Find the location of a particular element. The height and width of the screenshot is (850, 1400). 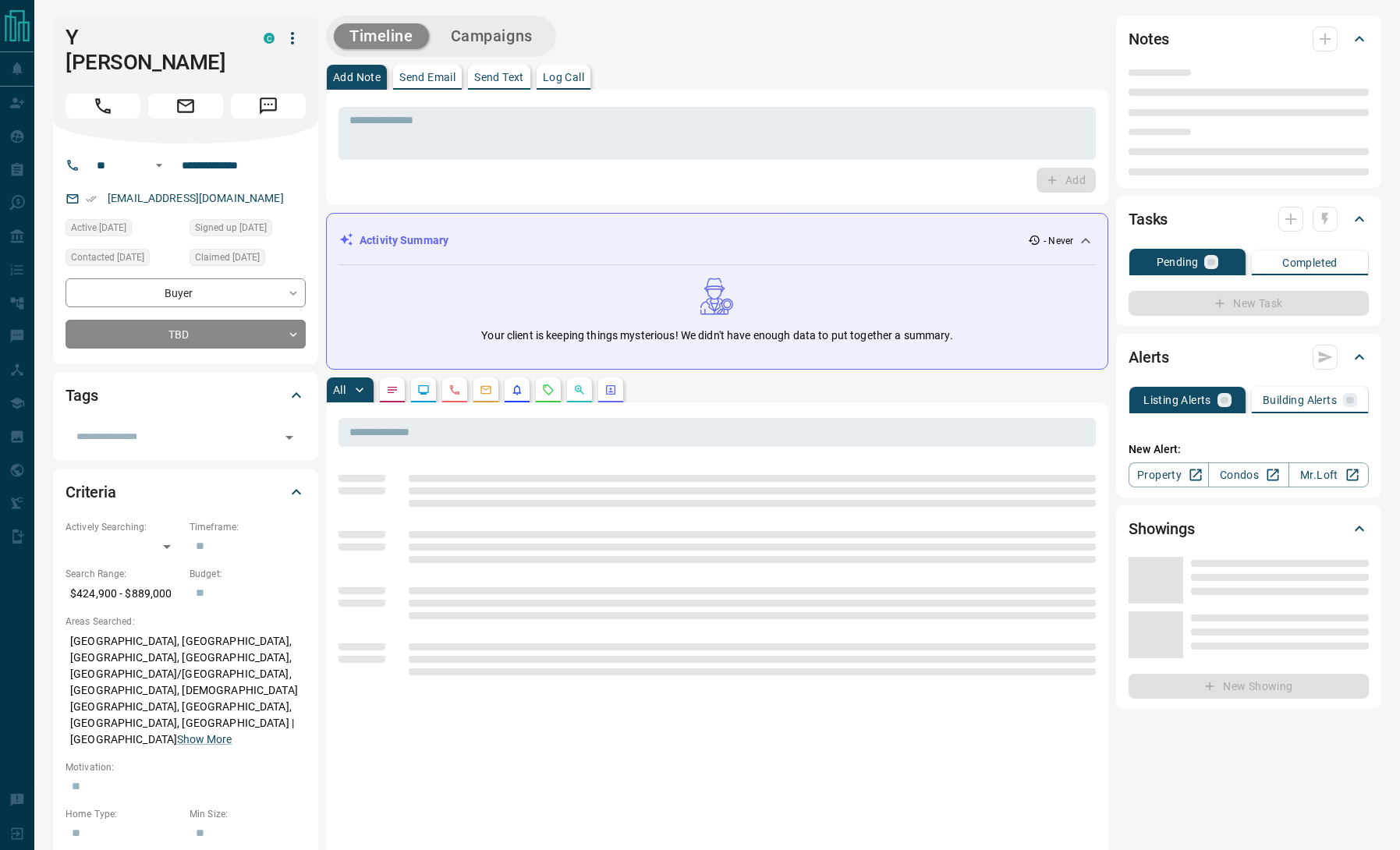

div: condos.ca is located at coordinates (269, 39).